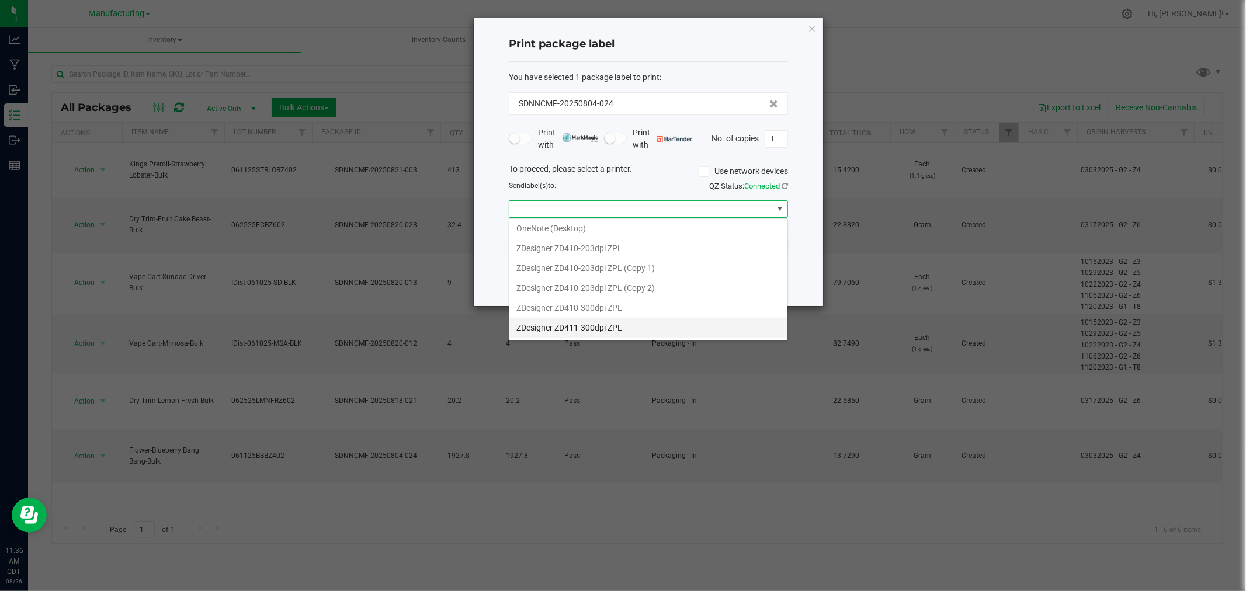 Image resolution: width=1246 pixels, height=591 pixels. Describe the element at coordinates (536, 186) in the screenshot. I see `span: label(s)` at that location.